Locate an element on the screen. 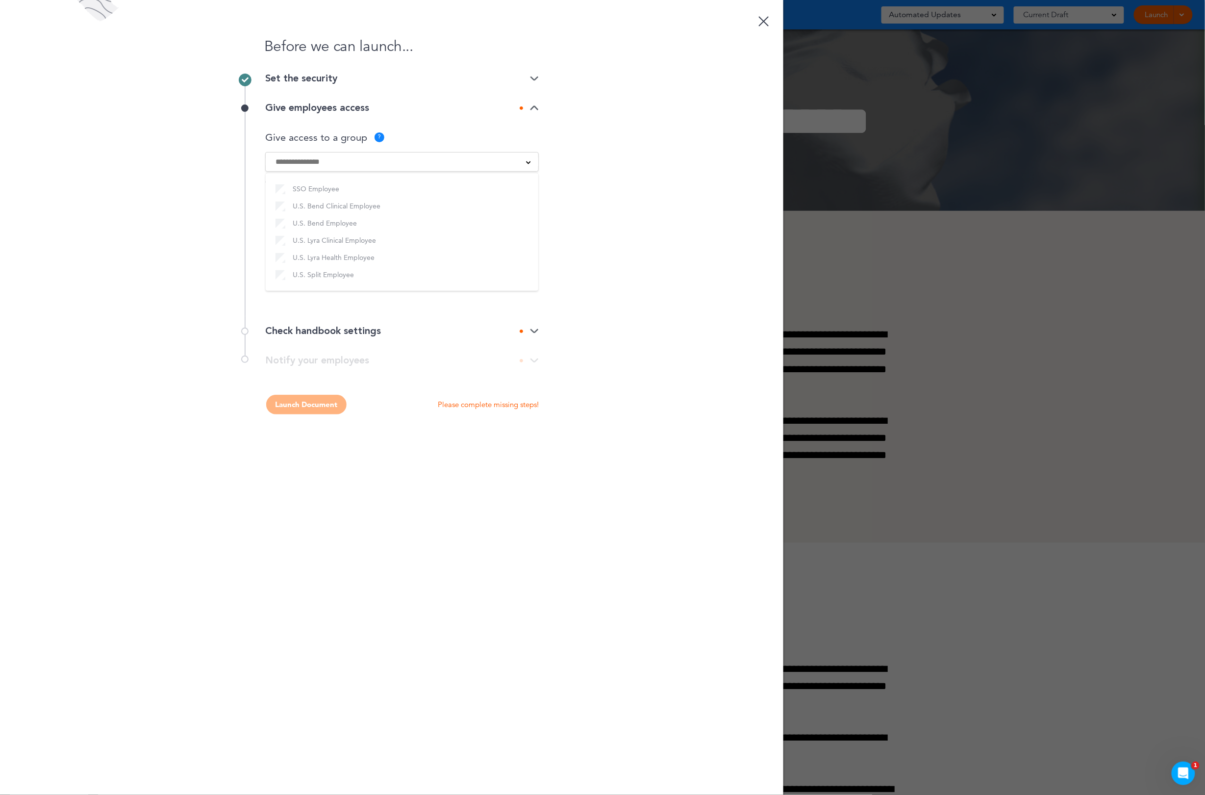 Image resolution: width=1205 pixels, height=795 pixels. input: U.S. Split Employee is located at coordinates (280, 275).